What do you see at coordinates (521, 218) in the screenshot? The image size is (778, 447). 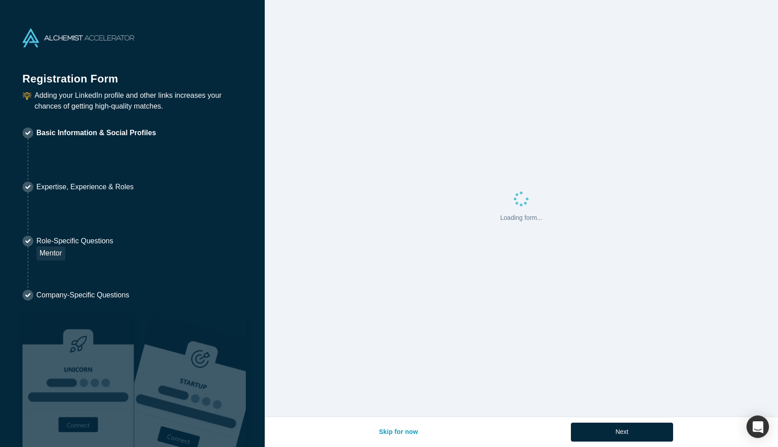 I see `p: Loading form...` at bounding box center [521, 218].